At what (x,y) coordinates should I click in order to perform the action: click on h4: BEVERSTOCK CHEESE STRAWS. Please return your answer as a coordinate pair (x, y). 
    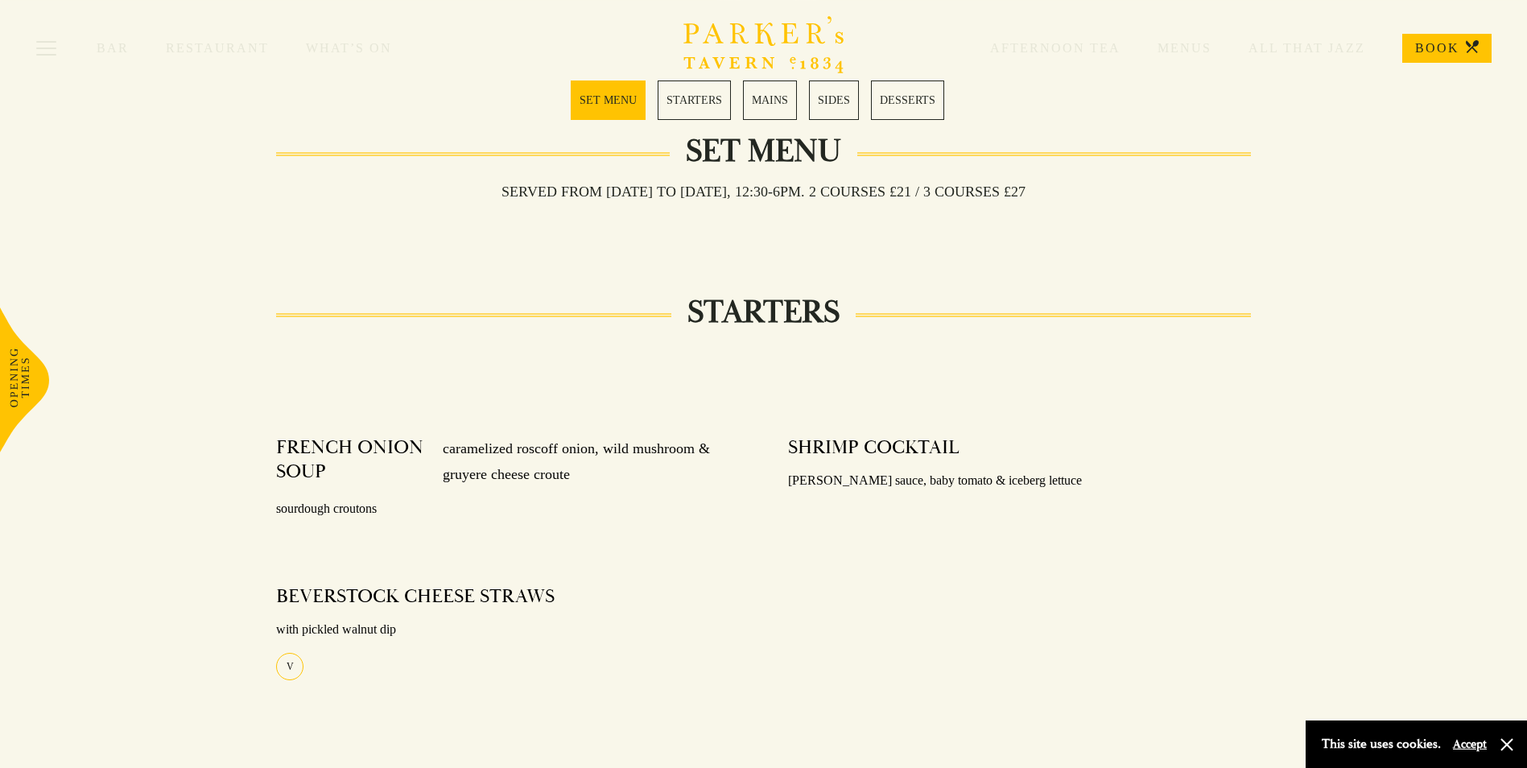
    Looking at the image, I should click on (415, 597).